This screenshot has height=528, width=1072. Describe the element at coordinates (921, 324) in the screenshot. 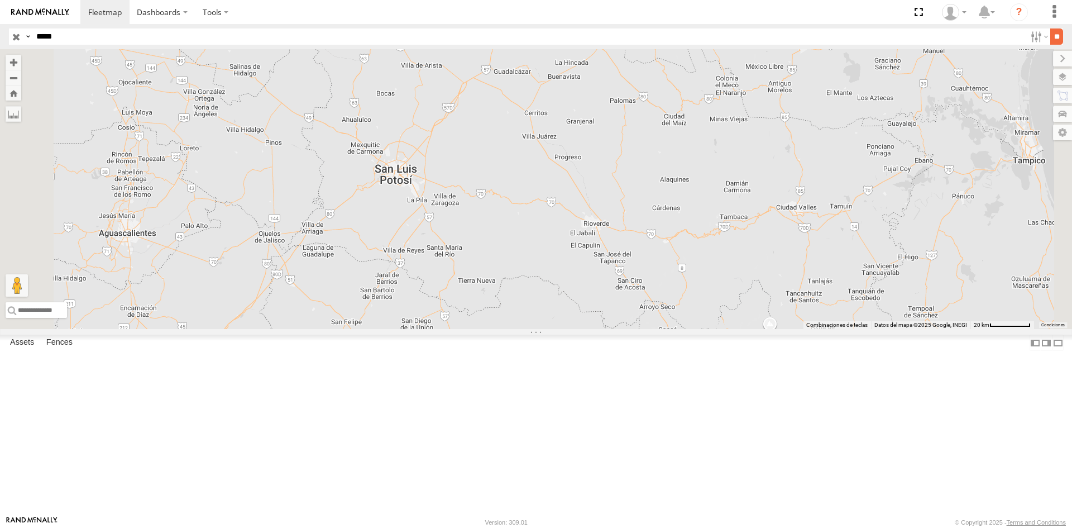

I see `span: Datos del mapa ©2025 Google, INEGI` at that location.